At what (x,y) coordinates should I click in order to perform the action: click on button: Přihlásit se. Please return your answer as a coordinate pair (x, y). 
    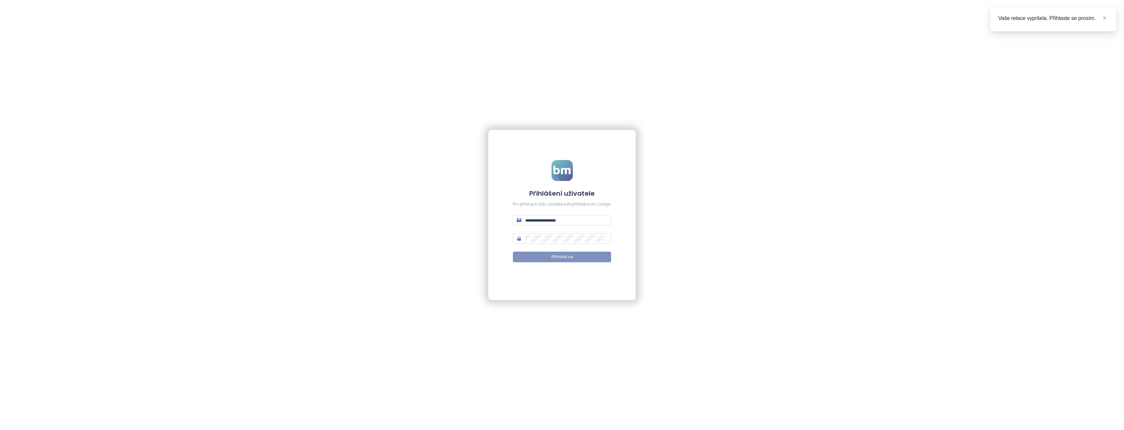
    Looking at the image, I should click on (562, 257).